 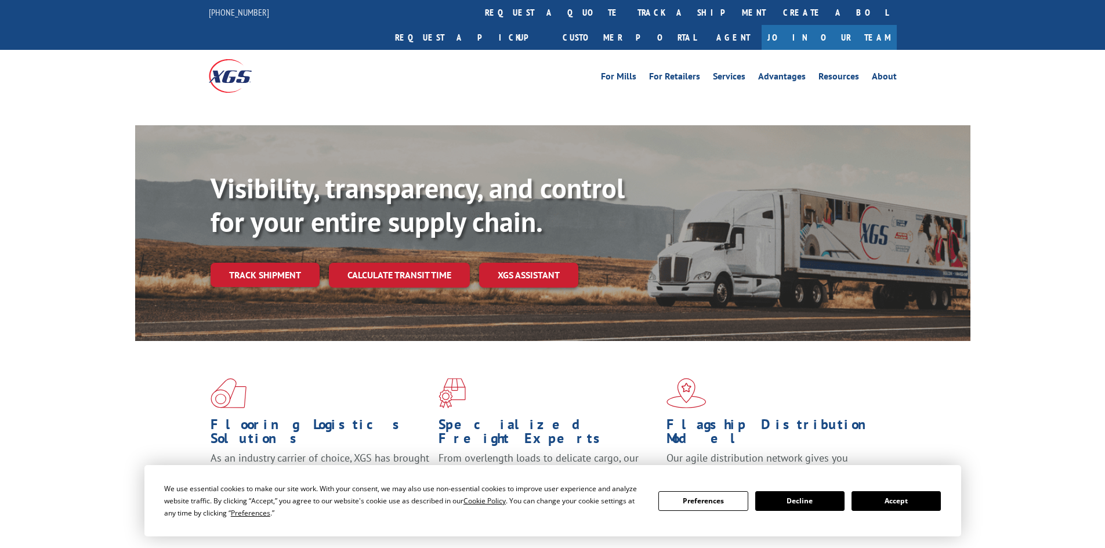 I want to click on span: Our agile distribution network gives you nationwide inventory management on demand., so click(x=773, y=465).